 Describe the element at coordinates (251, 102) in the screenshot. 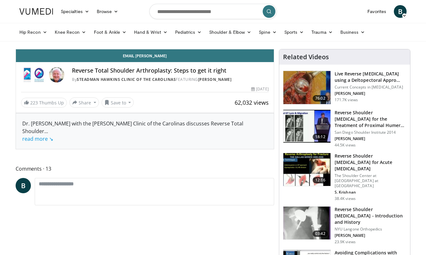

I see `span: 62,032 views` at that location.